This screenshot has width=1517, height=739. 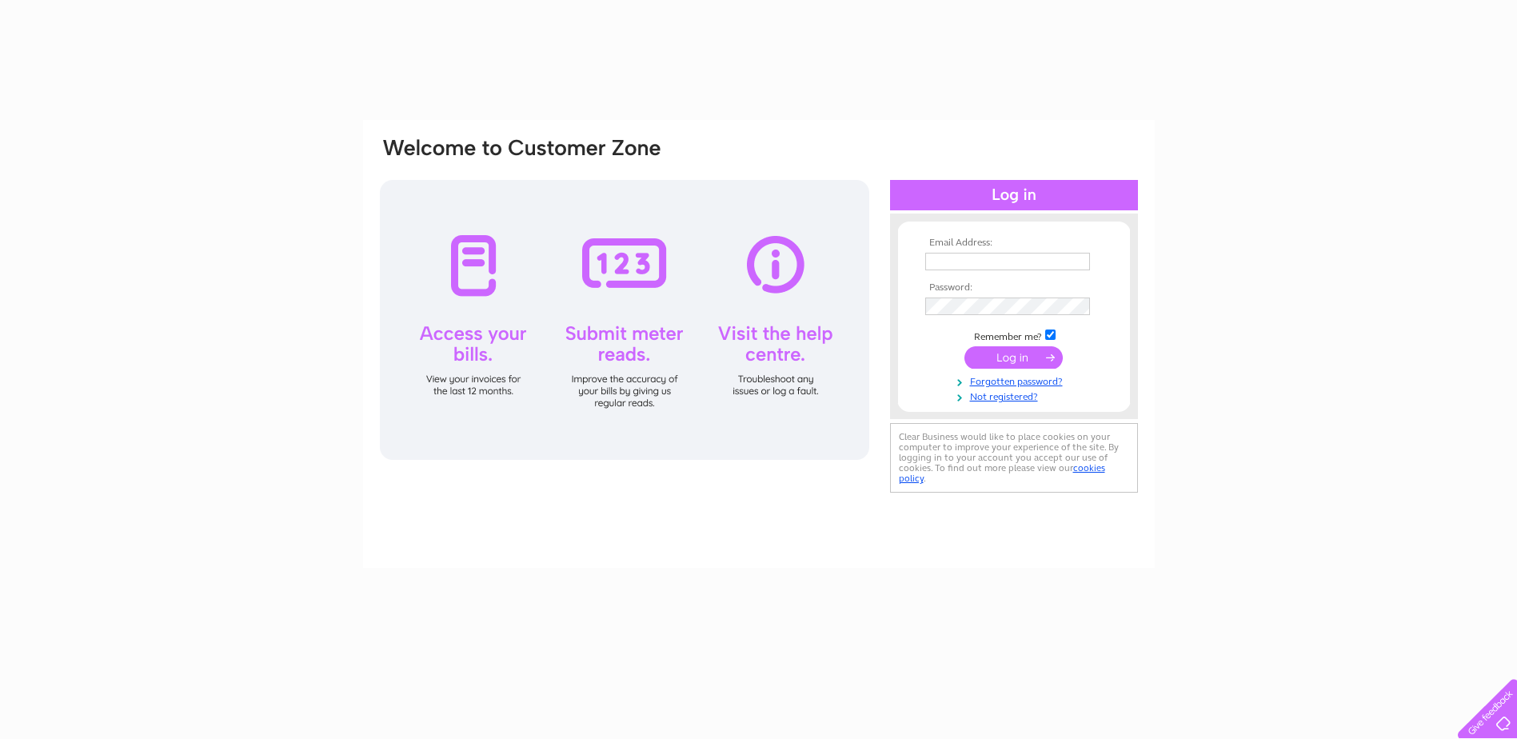 I want to click on th: Email Address:, so click(x=1014, y=243).